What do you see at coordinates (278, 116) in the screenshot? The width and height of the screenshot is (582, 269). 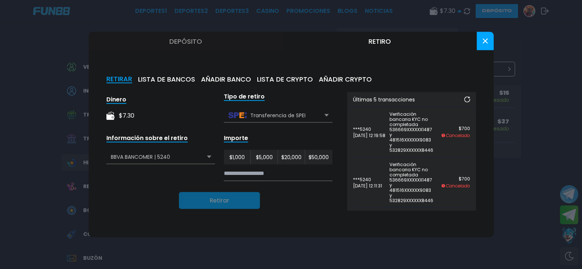 I see `div: Transferencia de SPEI` at bounding box center [278, 116].